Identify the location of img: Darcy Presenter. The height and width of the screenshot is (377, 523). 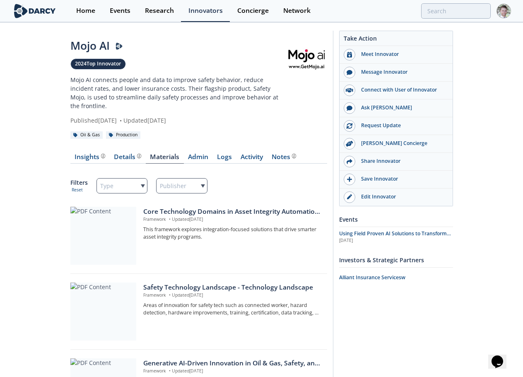
(119, 46).